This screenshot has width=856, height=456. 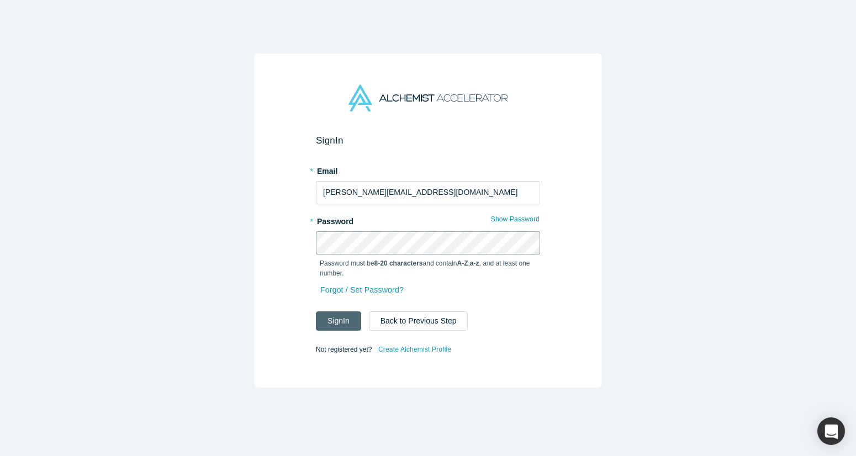 What do you see at coordinates (362, 290) in the screenshot?
I see `a: Forgot / Set Password?` at bounding box center [362, 290].